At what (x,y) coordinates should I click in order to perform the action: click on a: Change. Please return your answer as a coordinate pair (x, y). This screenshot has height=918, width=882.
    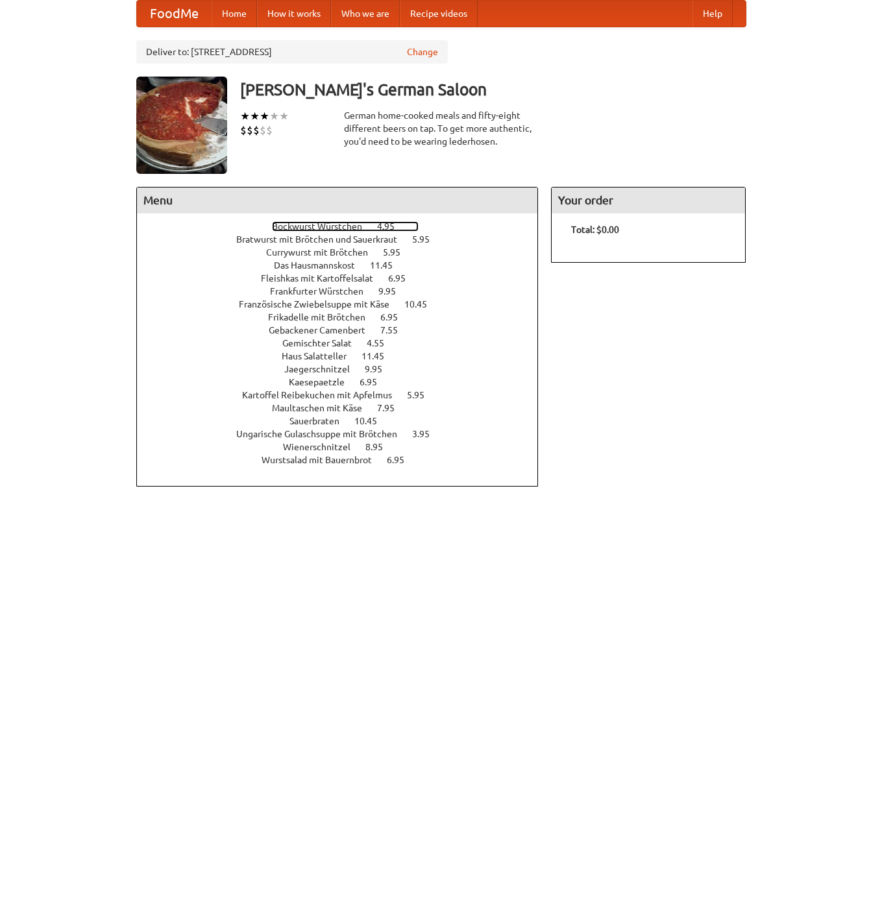
    Looking at the image, I should click on (422, 52).